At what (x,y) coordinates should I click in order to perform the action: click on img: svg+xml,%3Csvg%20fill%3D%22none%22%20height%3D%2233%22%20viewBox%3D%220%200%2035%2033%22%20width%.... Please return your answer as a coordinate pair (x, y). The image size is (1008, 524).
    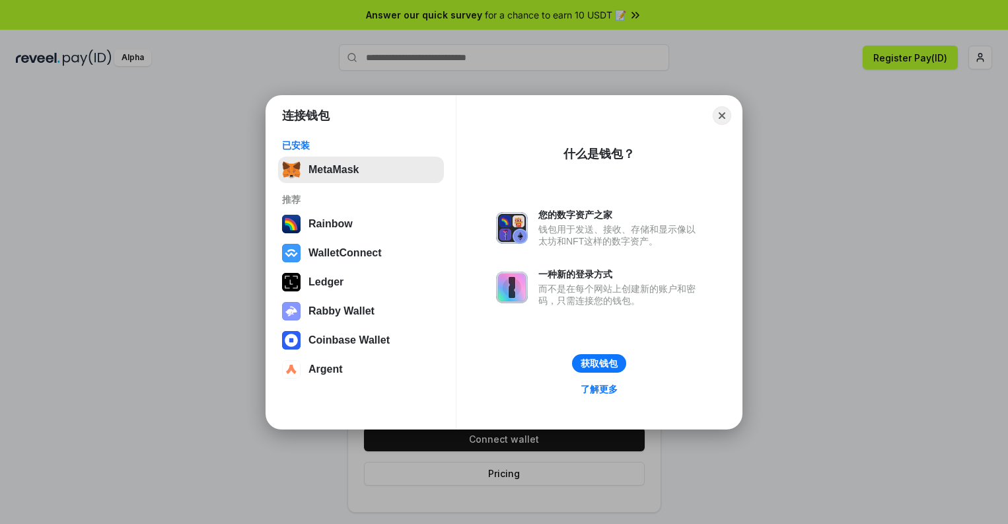
    Looking at the image, I should click on (291, 170).